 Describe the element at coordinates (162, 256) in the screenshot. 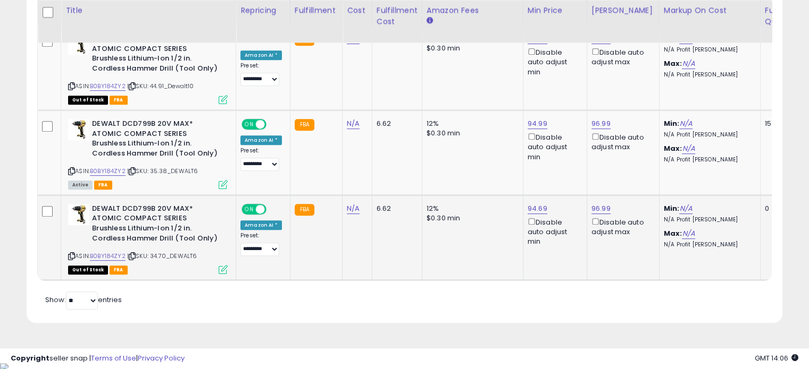

I see `span: | SKU: 34.70_DEWALT6` at that location.